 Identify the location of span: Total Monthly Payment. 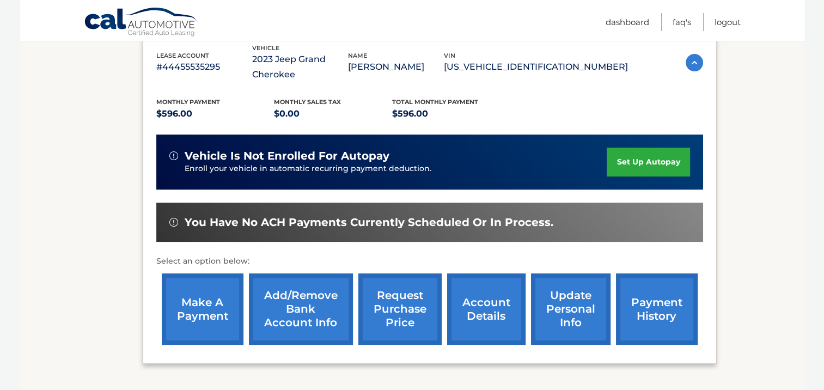
(435, 102).